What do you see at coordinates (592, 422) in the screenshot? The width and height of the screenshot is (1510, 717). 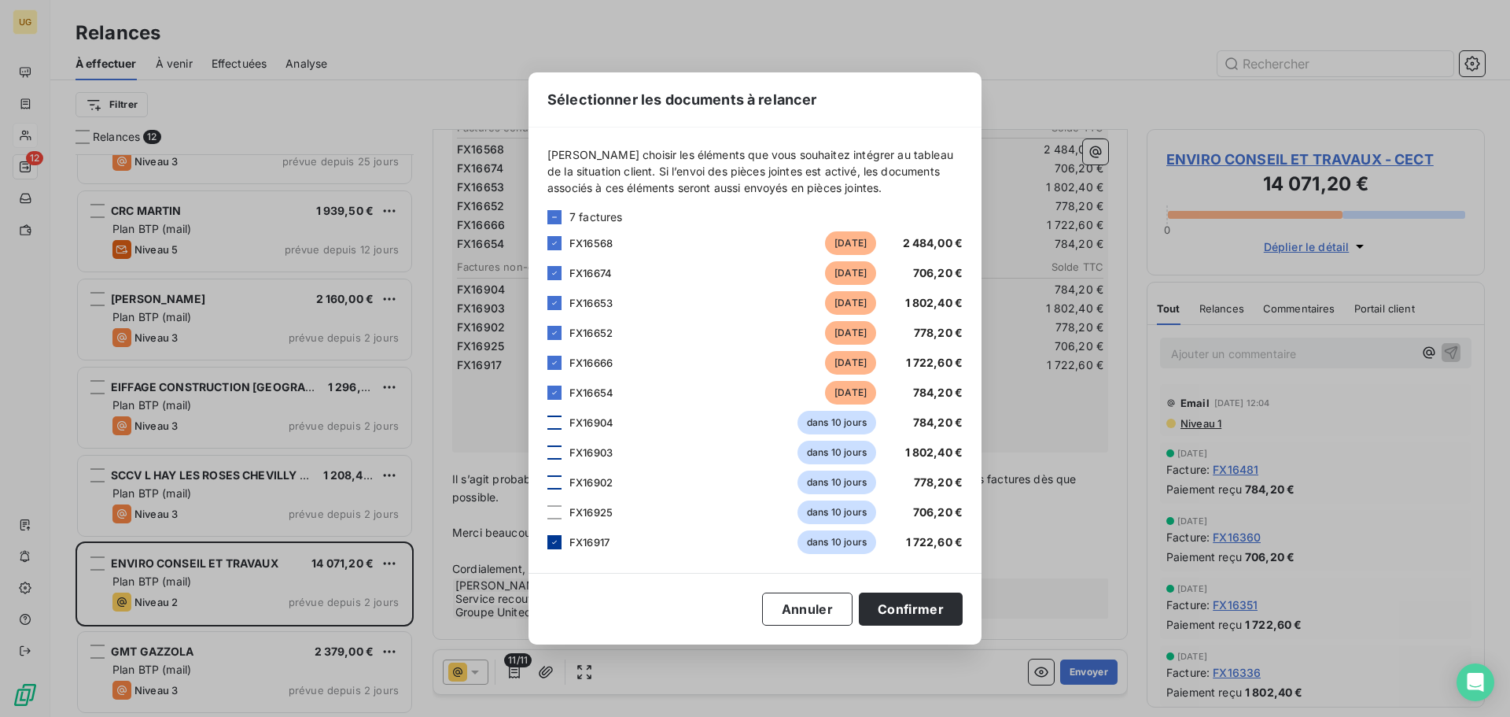 I see `span: FX16904` at bounding box center [592, 422].